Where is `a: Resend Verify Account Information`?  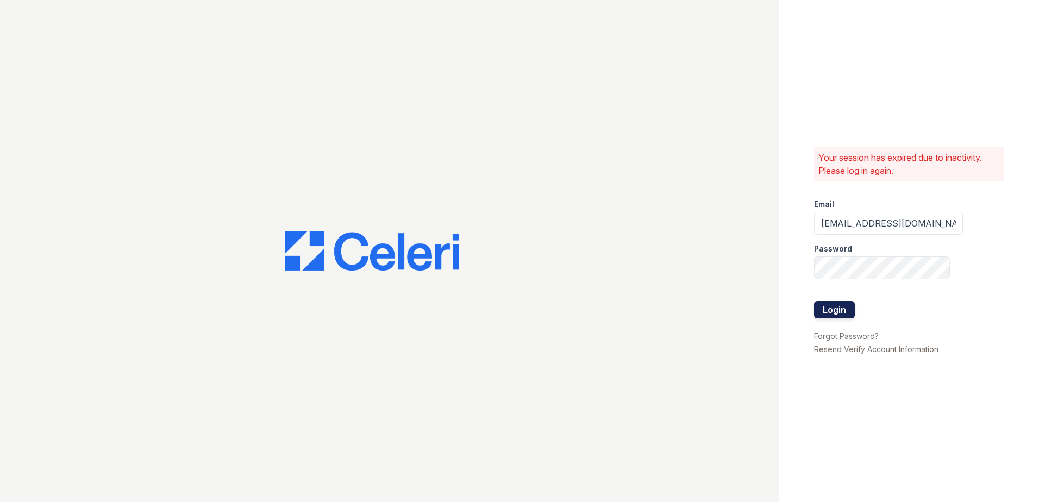
a: Resend Verify Account Information is located at coordinates (876, 349).